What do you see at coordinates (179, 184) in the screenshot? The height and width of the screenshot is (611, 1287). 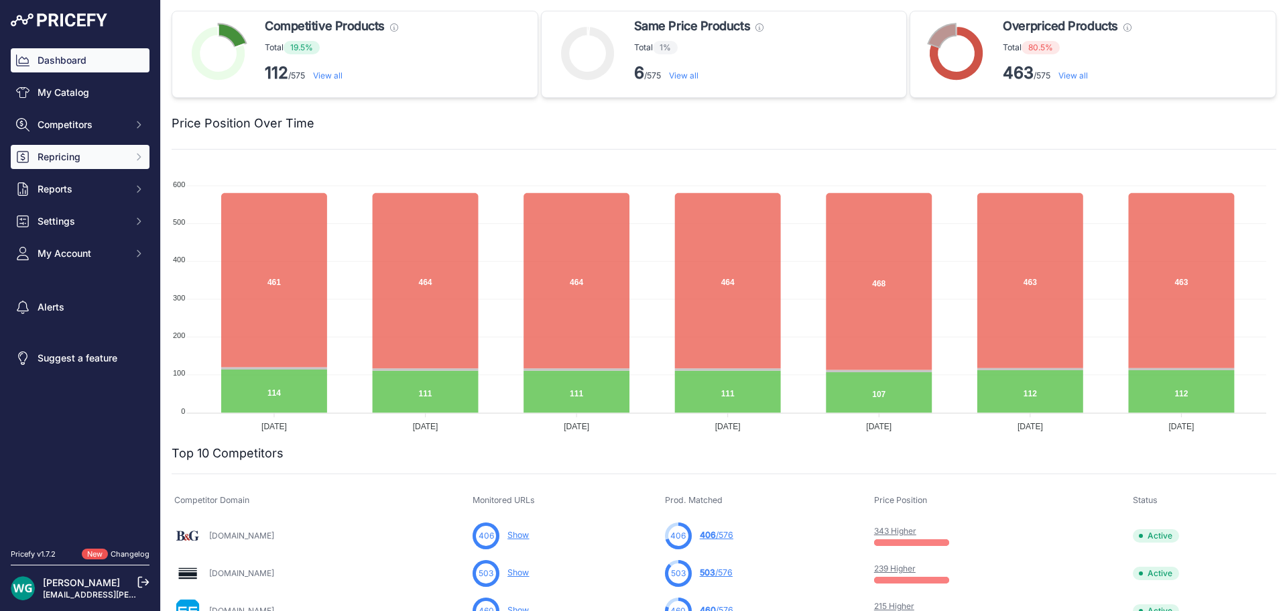 I see `tspan: 600` at bounding box center [179, 184].